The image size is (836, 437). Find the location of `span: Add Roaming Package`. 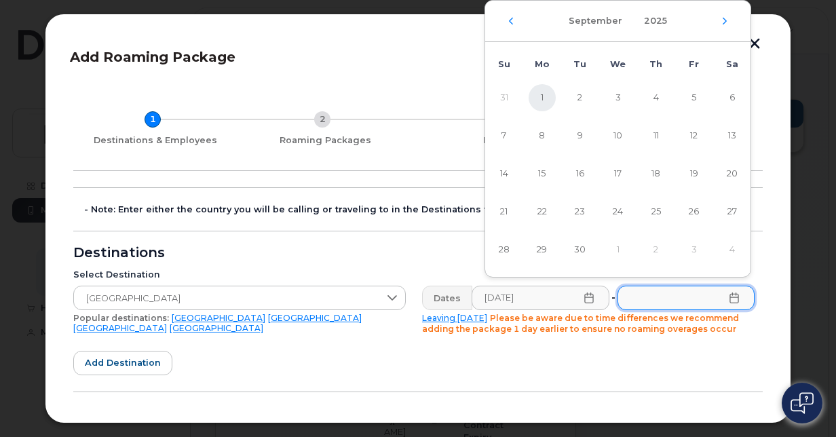

span: Add Roaming Package is located at coordinates (153, 57).